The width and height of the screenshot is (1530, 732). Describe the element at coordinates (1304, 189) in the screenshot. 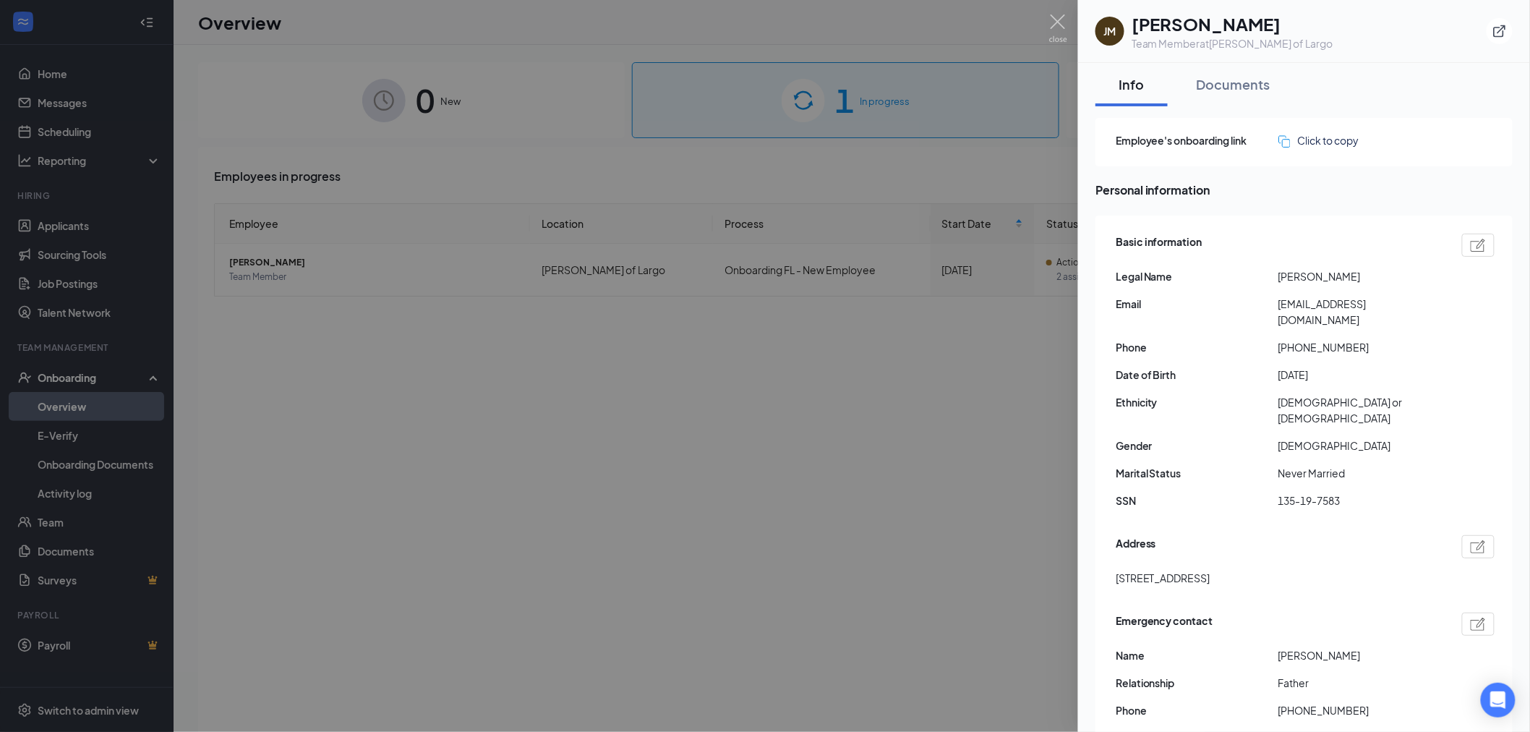

I see `span: Personal information` at that location.